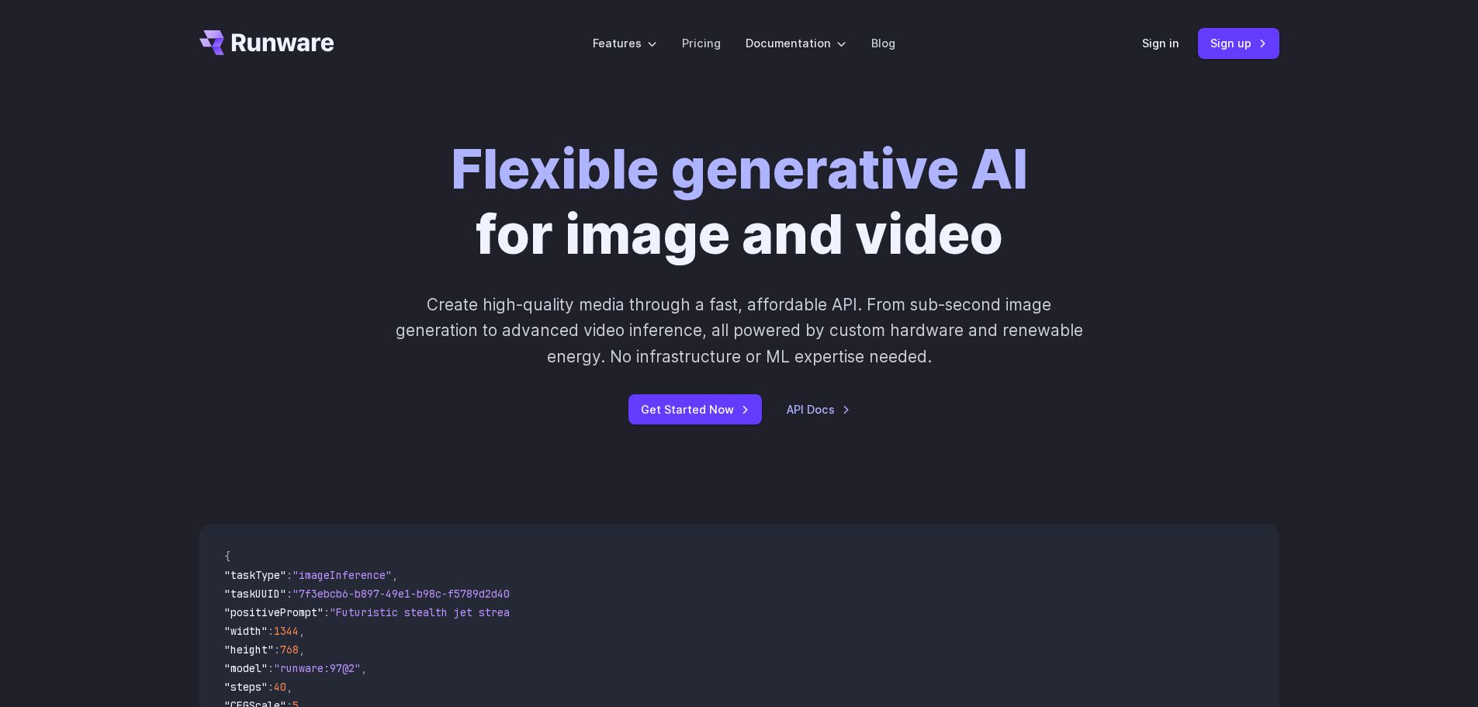  What do you see at coordinates (612, 612) in the screenshot?
I see `span: "Futuristic stealth jet streaking through a neon-lit cityscape with glowing purple exhaust"` at bounding box center [612, 612].